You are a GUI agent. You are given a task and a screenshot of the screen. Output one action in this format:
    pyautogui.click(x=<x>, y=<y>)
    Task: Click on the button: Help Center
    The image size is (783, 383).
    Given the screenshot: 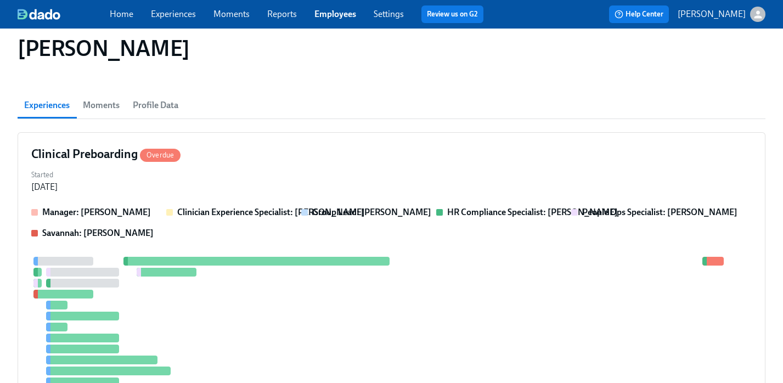 What is the action you would take?
    pyautogui.click(x=638, y=14)
    